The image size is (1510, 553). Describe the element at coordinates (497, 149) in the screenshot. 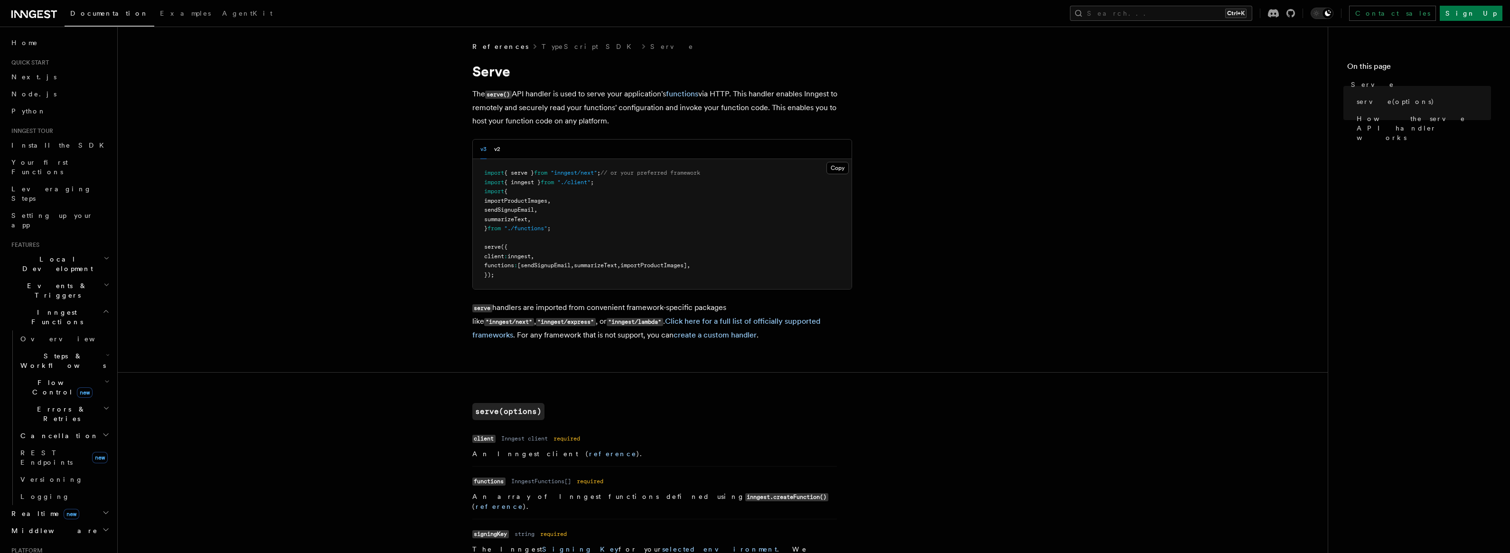

I see `button: v2` at that location.